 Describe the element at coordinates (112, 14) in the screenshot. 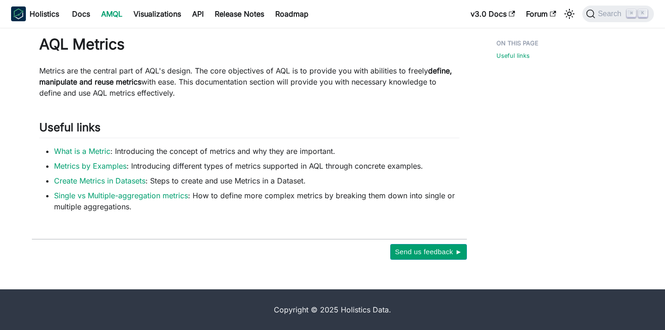

I see `a: AMQL` at that location.